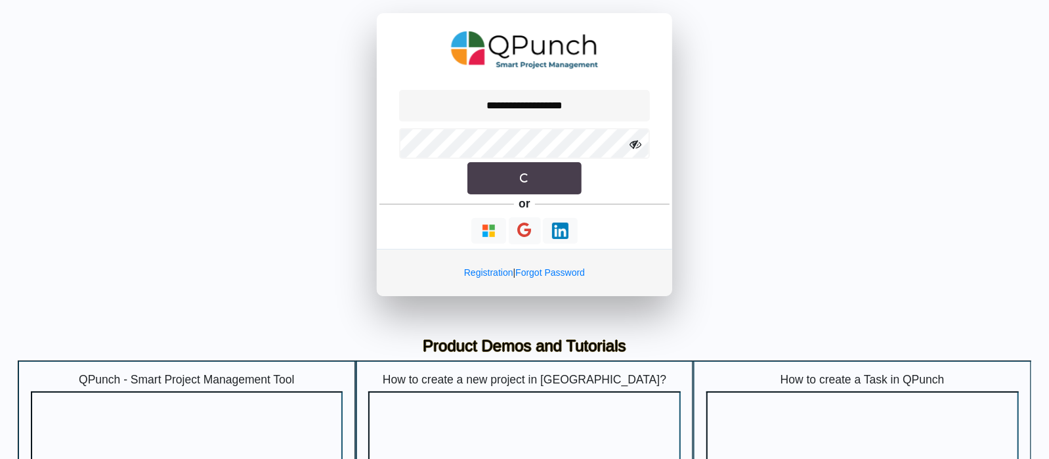 The width and height of the screenshot is (1049, 459). I want to click on img: QPunch, so click(525, 50).